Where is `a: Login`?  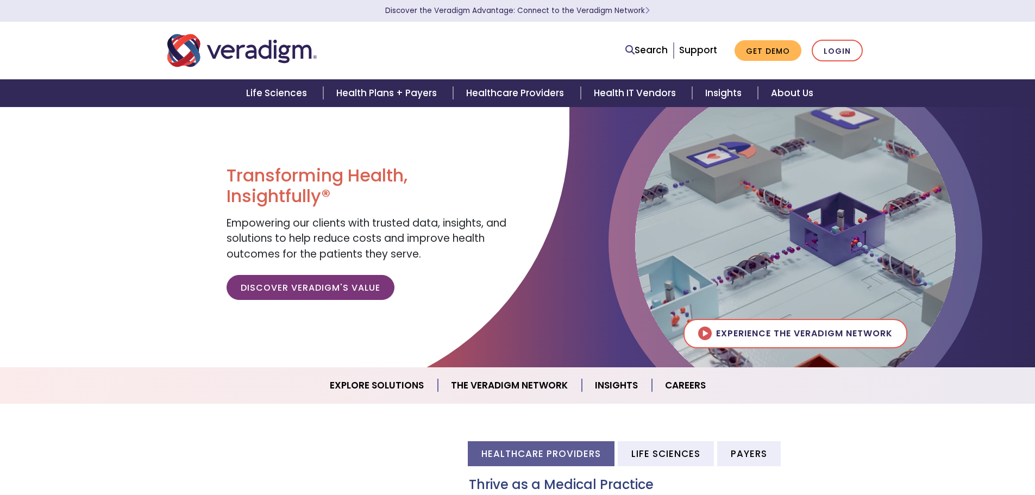 a: Login is located at coordinates (838, 51).